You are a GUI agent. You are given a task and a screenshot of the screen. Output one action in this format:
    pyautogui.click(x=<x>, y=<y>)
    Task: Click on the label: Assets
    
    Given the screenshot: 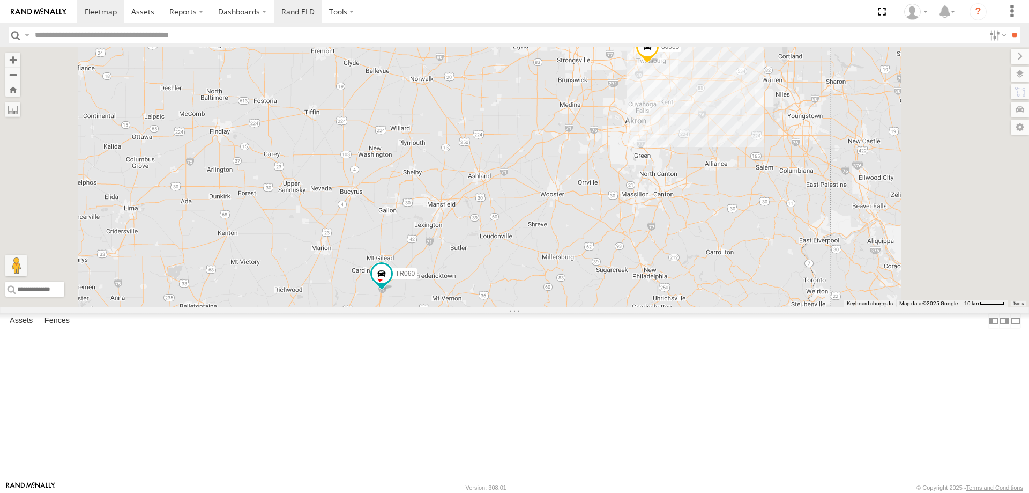 What is the action you would take?
    pyautogui.click(x=21, y=321)
    